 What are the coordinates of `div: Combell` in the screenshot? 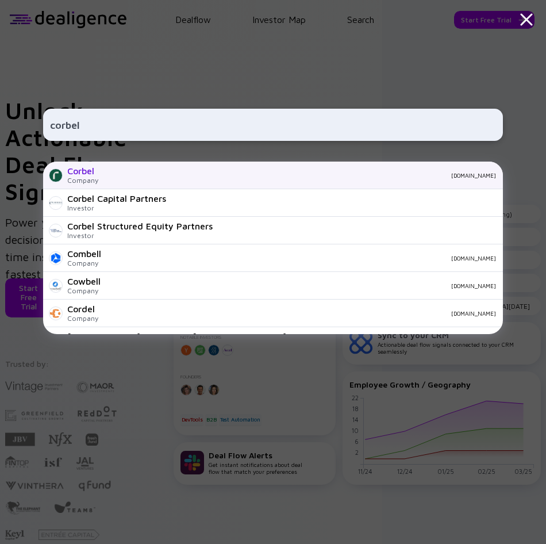 It's located at (84, 254).